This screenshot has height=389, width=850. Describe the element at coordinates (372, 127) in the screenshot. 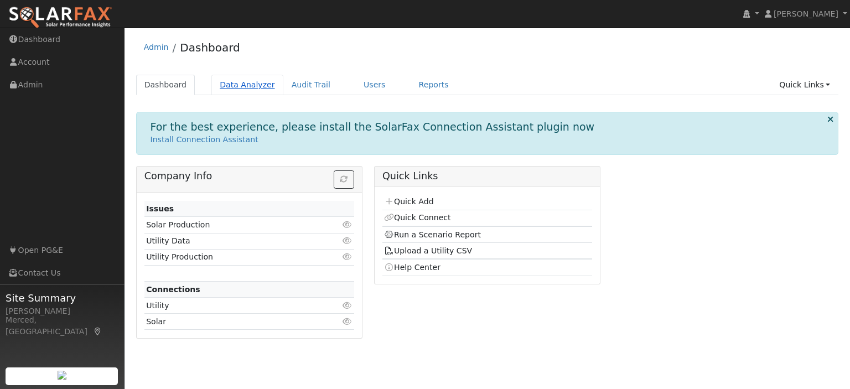

I see `h1: For the best experience, please install the SolarFax Connection Assistant plugin now` at that location.